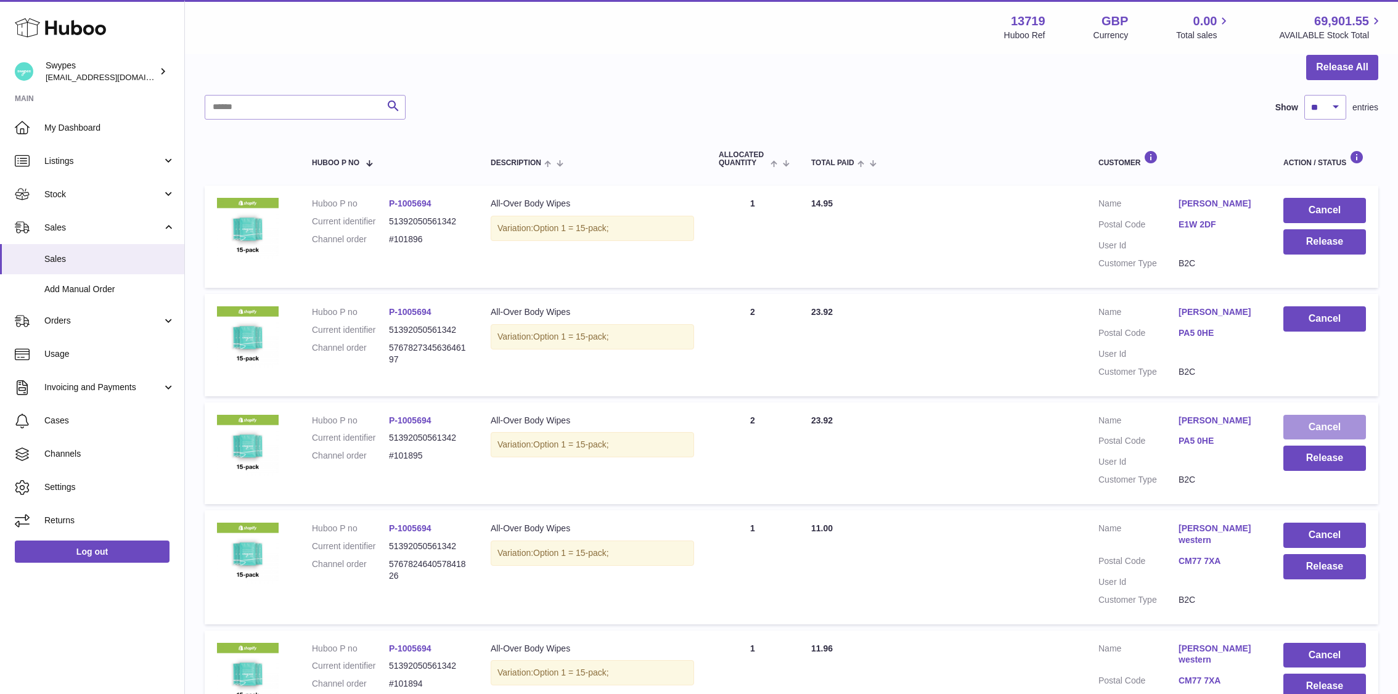 This screenshot has width=1398, height=694. What do you see at coordinates (427, 570) in the screenshot?
I see `dd: 576782464057841826` at bounding box center [427, 570].